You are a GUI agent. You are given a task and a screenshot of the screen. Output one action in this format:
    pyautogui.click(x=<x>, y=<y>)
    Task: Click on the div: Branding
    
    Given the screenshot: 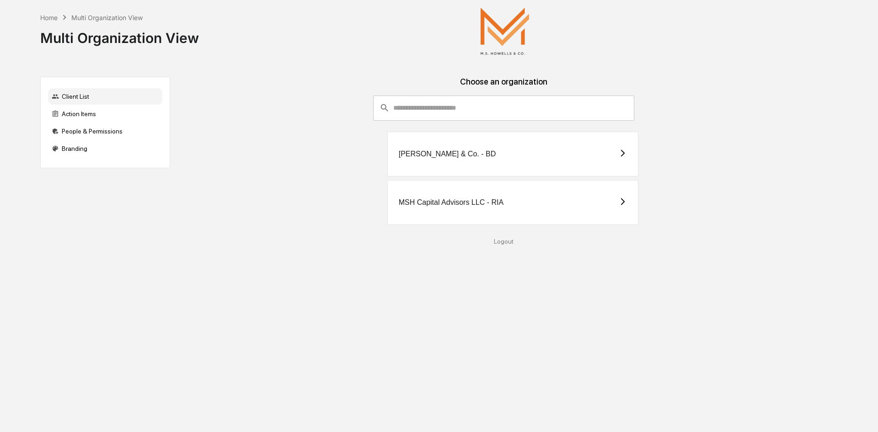 What is the action you would take?
    pyautogui.click(x=105, y=149)
    